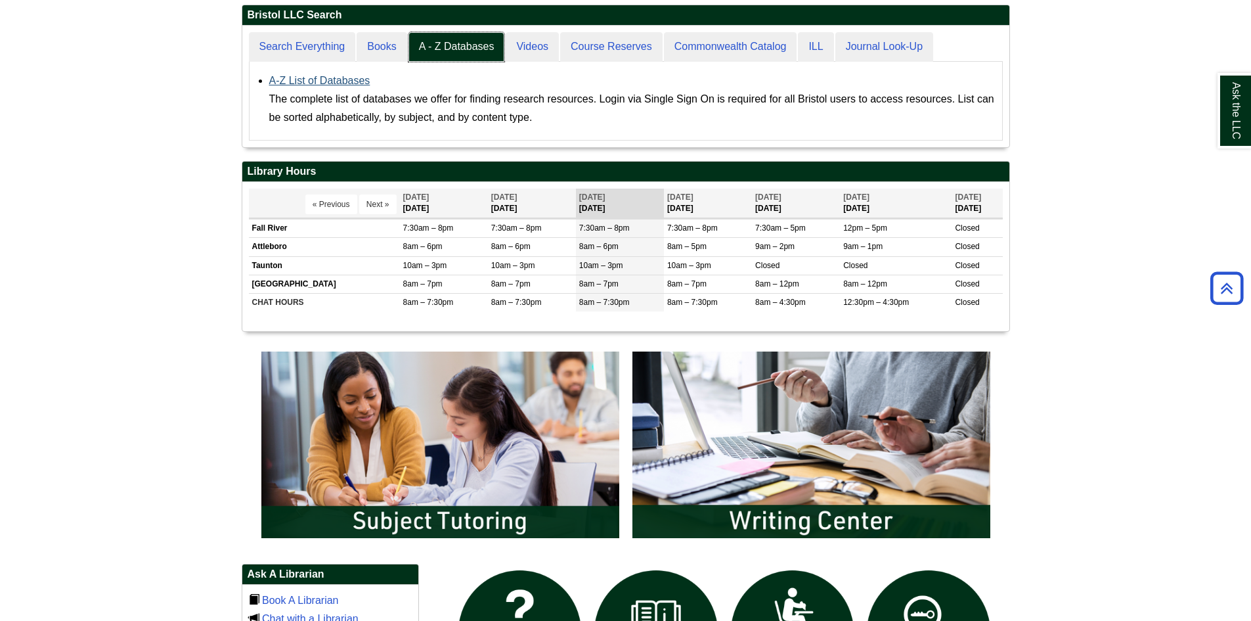 This screenshot has width=1251, height=621. Describe the element at coordinates (780, 228) in the screenshot. I see `span: 7:30am – 5pm` at that location.